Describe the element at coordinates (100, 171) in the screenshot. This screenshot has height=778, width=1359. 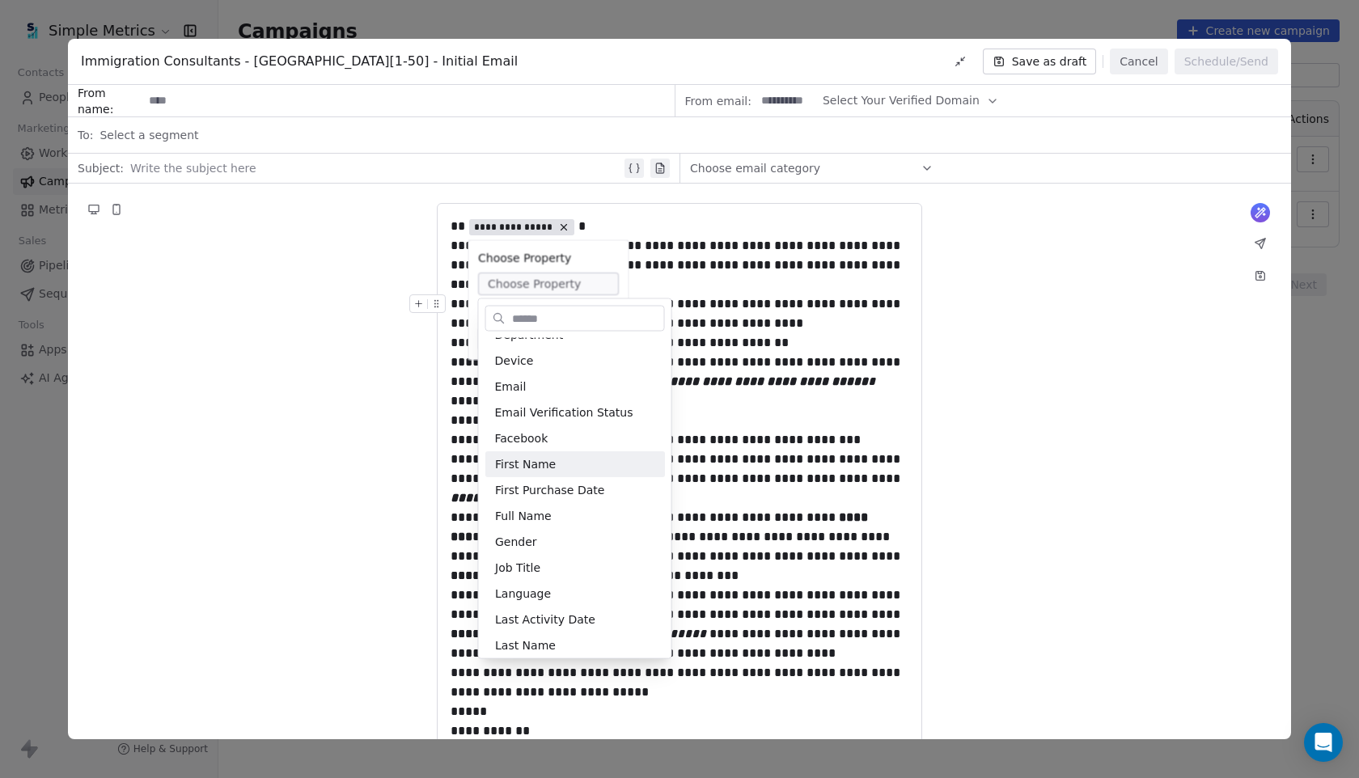
I see `span: Subject:` at that location.